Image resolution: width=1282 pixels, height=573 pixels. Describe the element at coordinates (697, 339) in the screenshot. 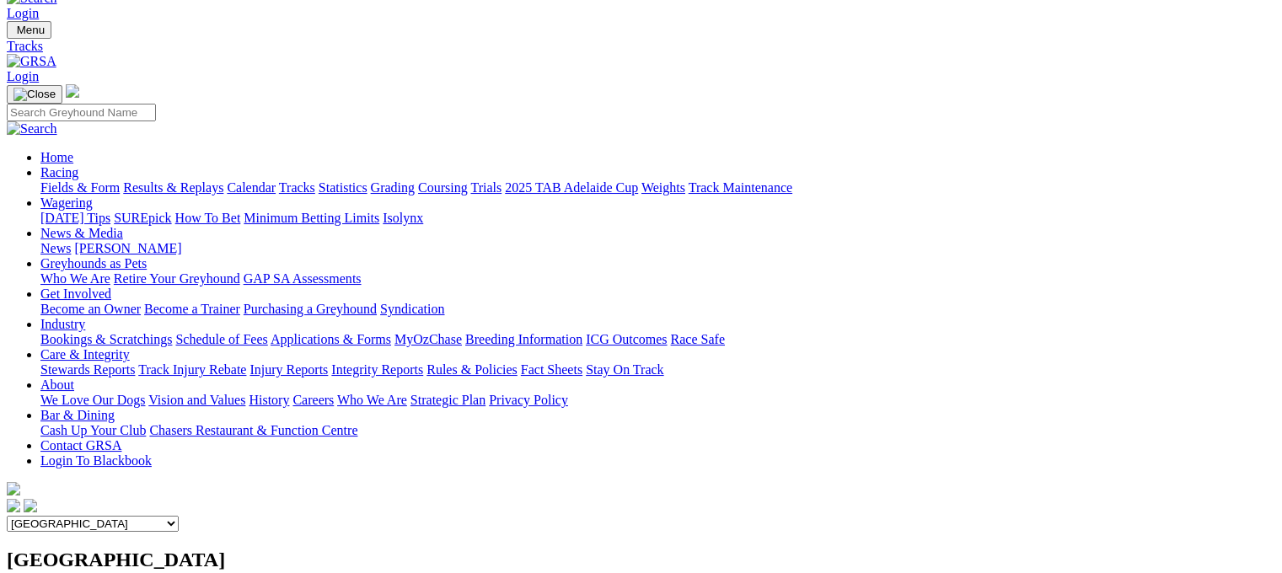

I see `a: Race Safe` at that location.